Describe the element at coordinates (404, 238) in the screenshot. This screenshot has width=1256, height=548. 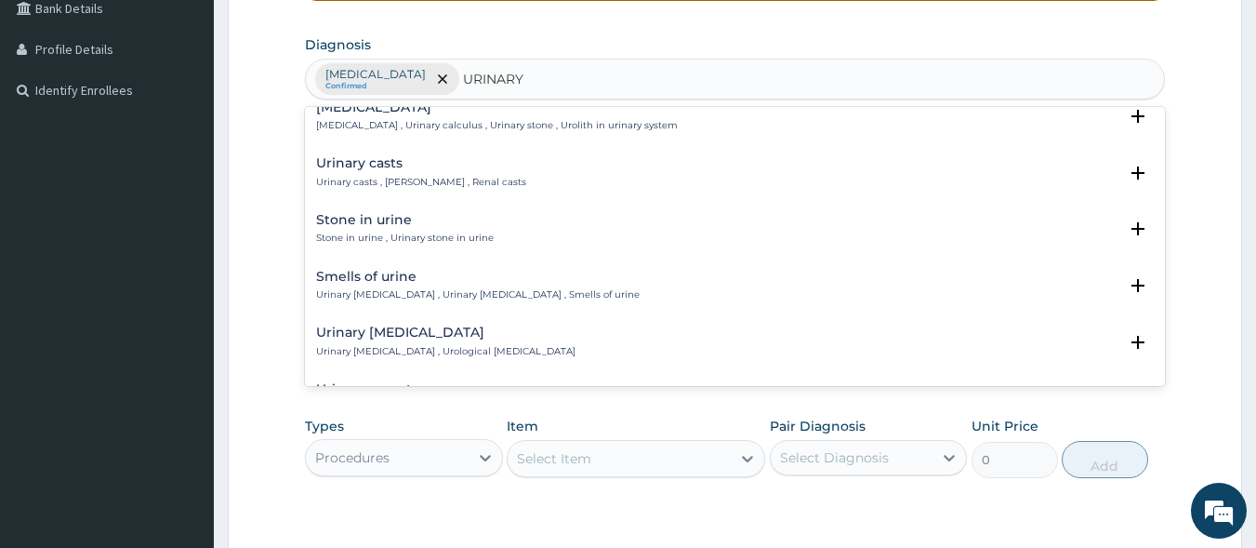
I see `p: Stone in urine , Urinary stone in urine` at that location.